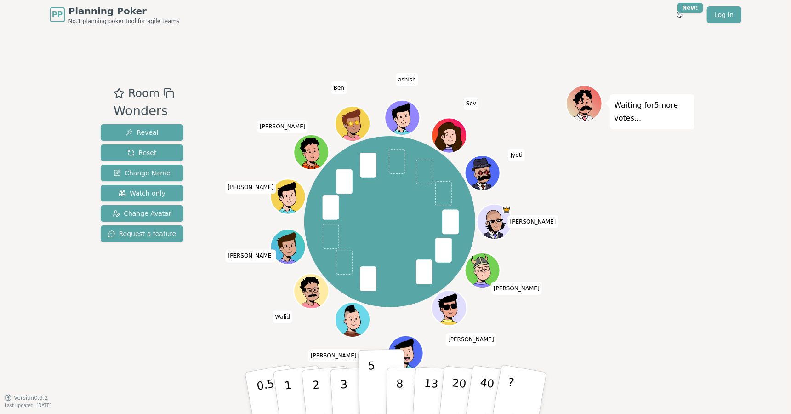 The height and width of the screenshot is (414, 791). I want to click on div: New!, so click(690, 8).